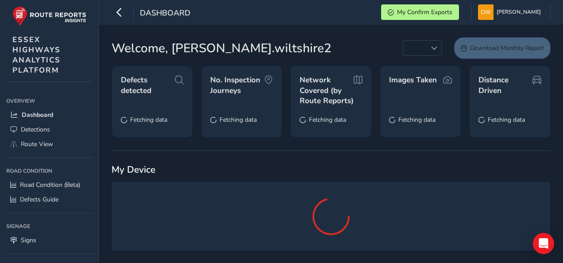  I want to click on span: Route View, so click(37, 144).